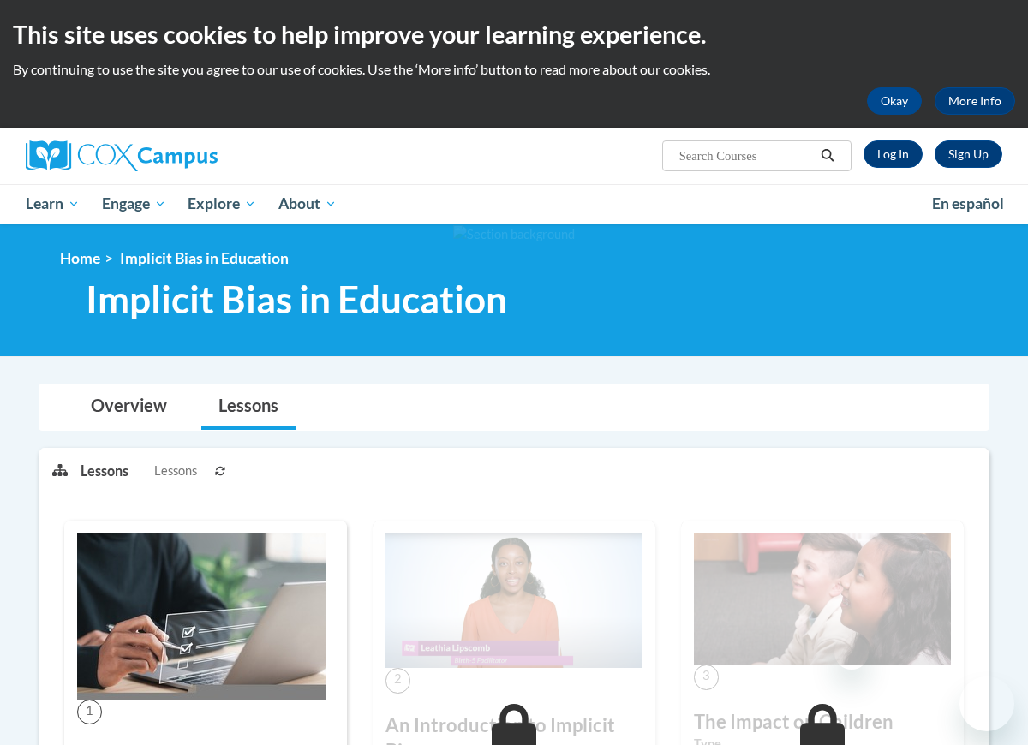 This screenshot has height=745, width=1028. Describe the element at coordinates (222, 204) in the screenshot. I see `span: Explore` at that location.